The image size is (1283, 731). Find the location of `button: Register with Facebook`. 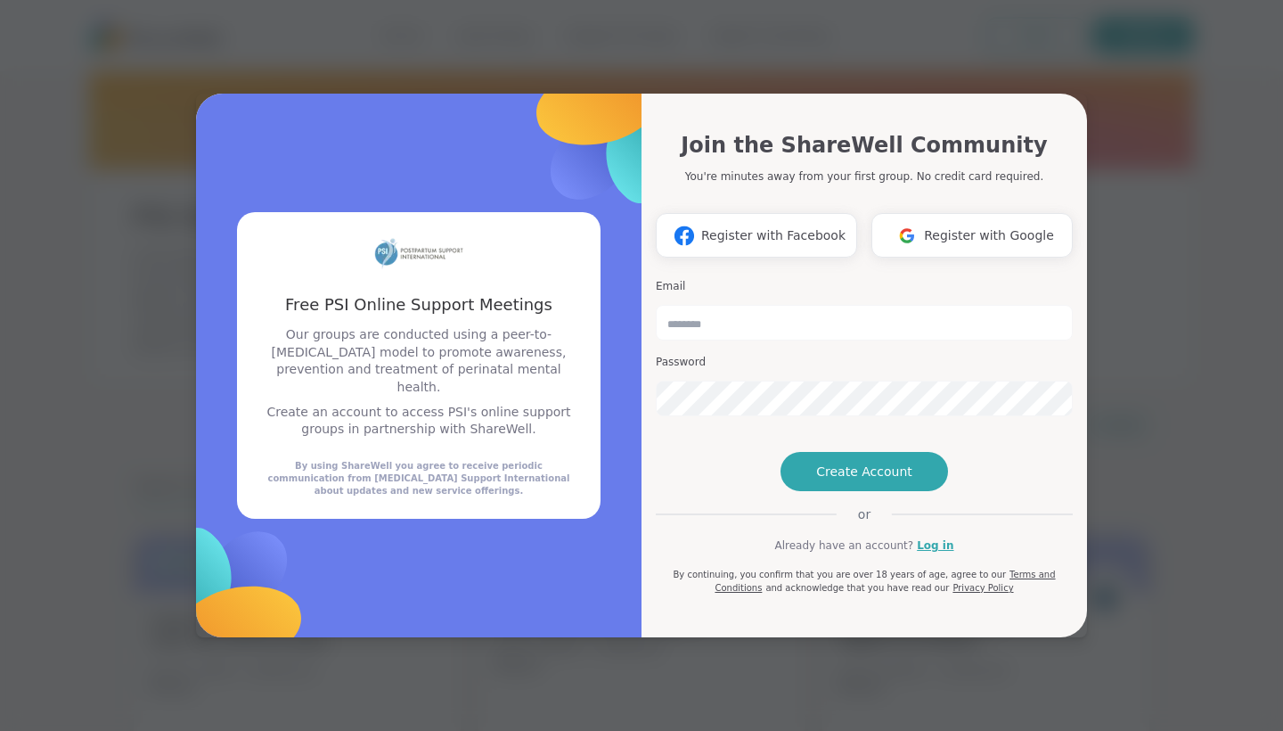

button: Register with Facebook is located at coordinates (757, 235).